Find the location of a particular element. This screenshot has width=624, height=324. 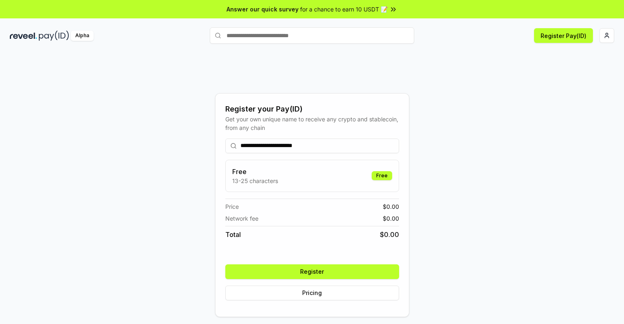

button: Pricing is located at coordinates (312, 293).